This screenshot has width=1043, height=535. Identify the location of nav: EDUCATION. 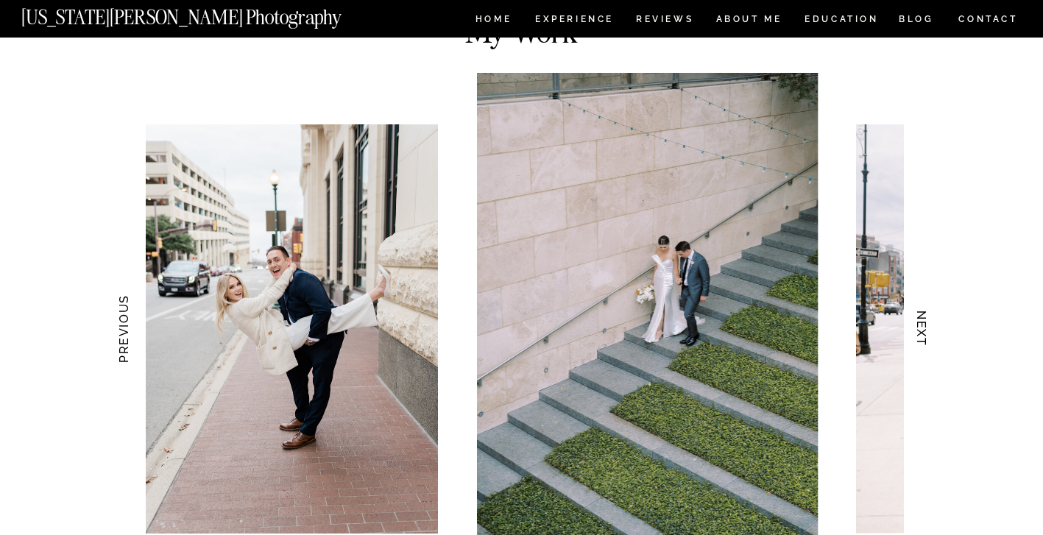
(841, 21).